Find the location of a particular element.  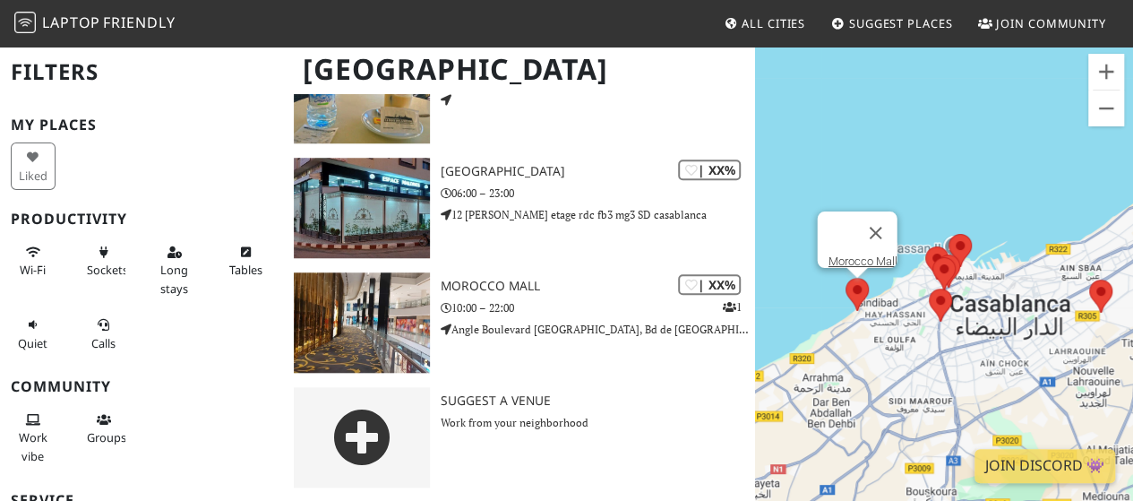

span: All Cities is located at coordinates (773, 23).